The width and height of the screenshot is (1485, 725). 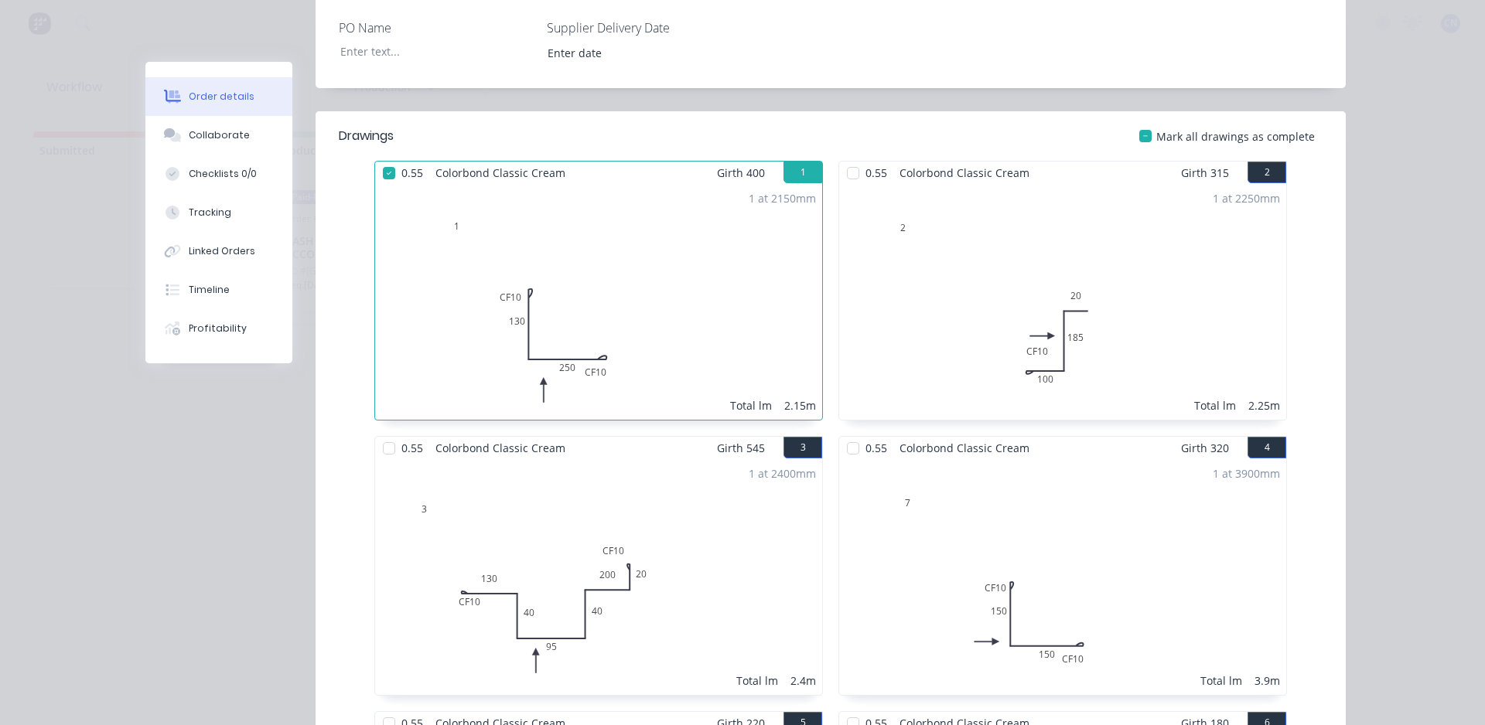 What do you see at coordinates (633, 53) in the screenshot?
I see `input: Enter date` at bounding box center [633, 53].